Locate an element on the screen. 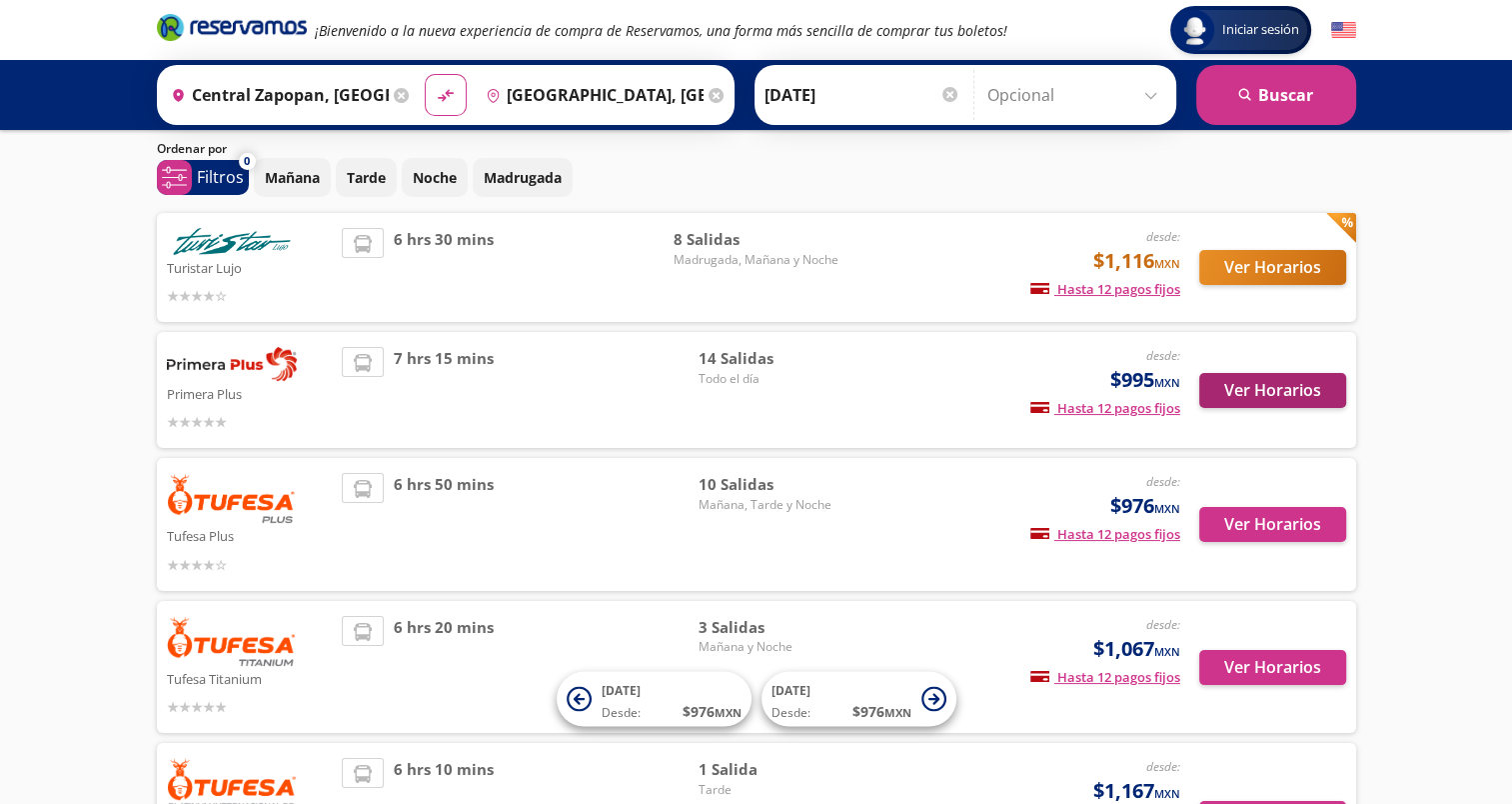 Image resolution: width=1512 pixels, height=804 pixels. span: 0 is located at coordinates (247, 161).